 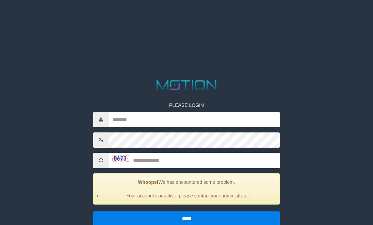 What do you see at coordinates (148, 182) in the screenshot?
I see `strong: Whoops!` at bounding box center [148, 182].